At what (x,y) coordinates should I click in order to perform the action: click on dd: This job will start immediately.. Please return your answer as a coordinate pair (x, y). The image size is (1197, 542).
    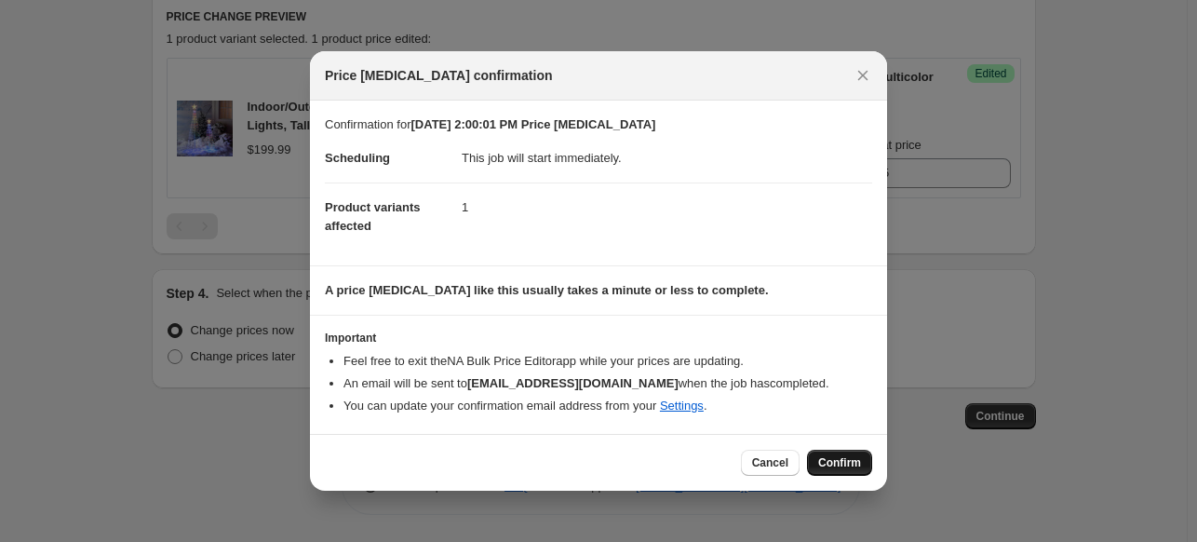
    Looking at the image, I should click on (666, 158).